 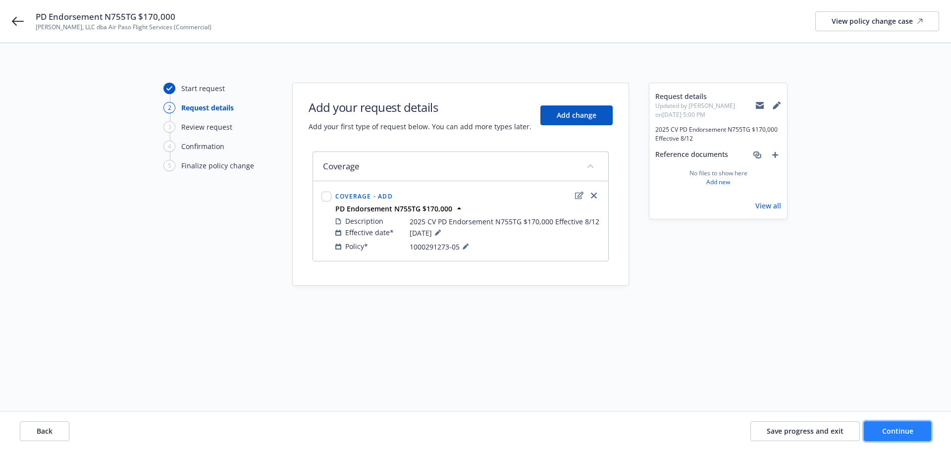 I want to click on span: Save progress and exit, so click(x=805, y=431).